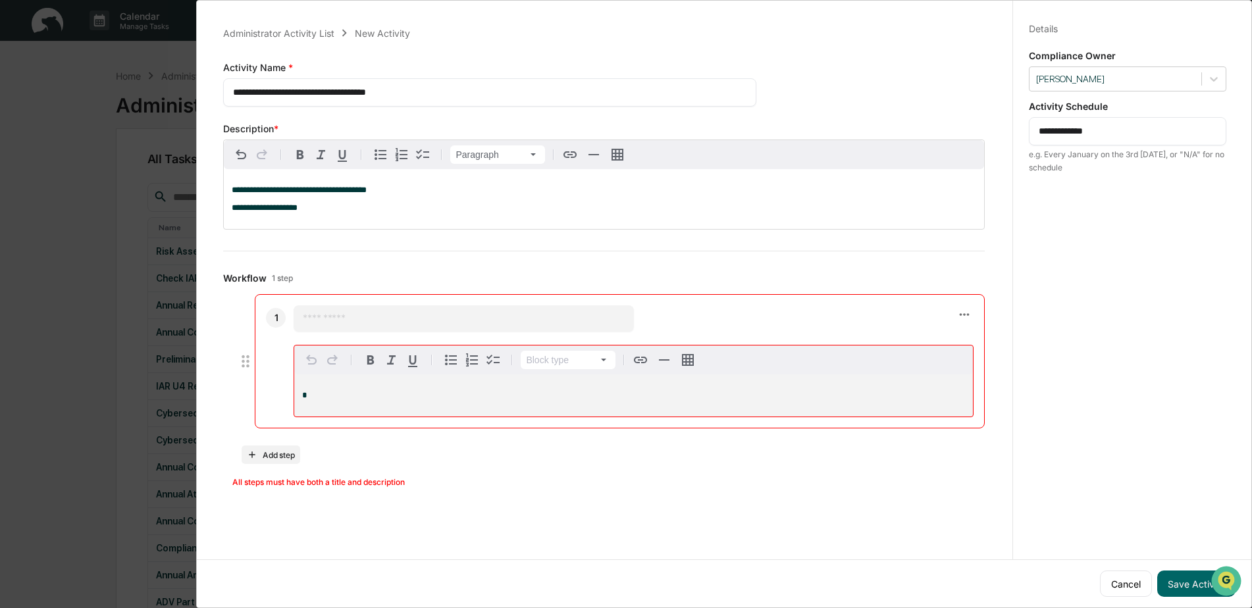  Describe the element at coordinates (276, 318) in the screenshot. I see `div: 1` at that location.